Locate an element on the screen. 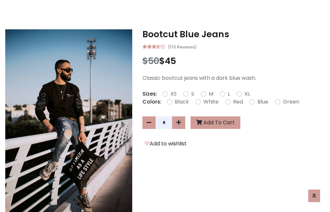 This screenshot has height=212, width=330. span: $50 is located at coordinates (151, 61).